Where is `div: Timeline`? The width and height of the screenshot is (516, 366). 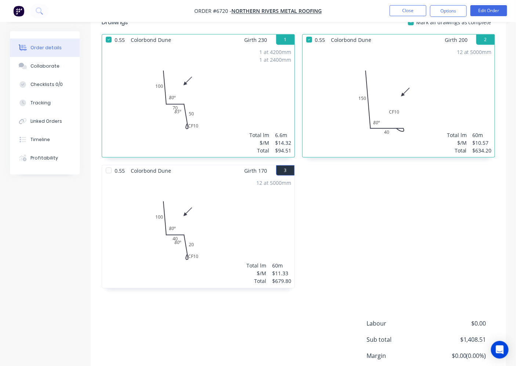 div: Timeline is located at coordinates (40, 140).